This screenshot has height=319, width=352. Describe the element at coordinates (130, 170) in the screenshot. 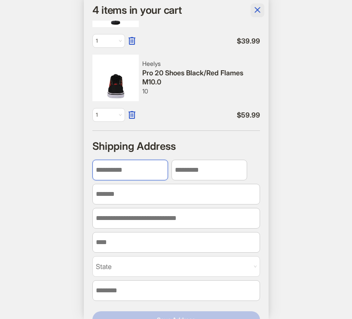

I see `input: First Name` at that location.